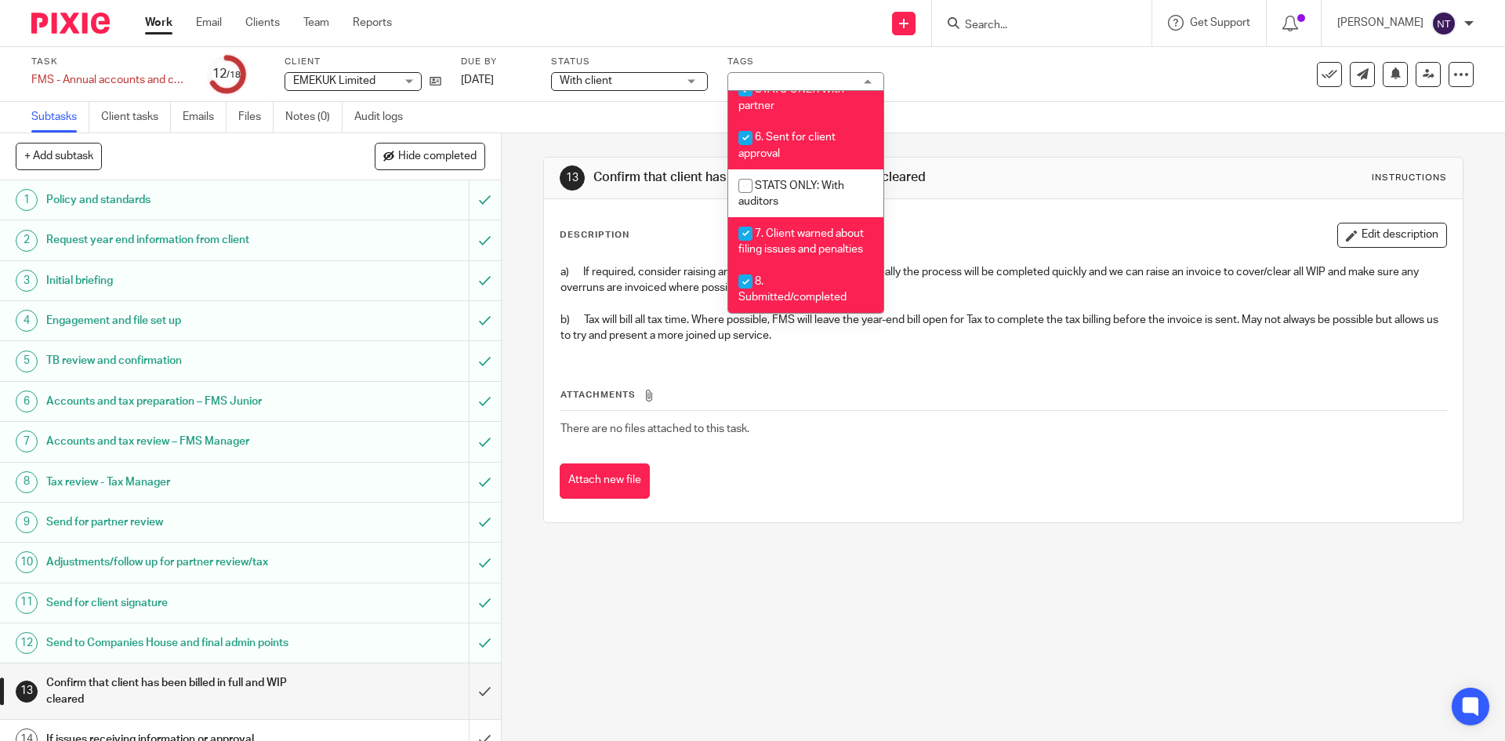 The image size is (1505, 741). Describe the element at coordinates (182, 360) in the screenshot. I see `h1: TB review and confirmation` at that location.